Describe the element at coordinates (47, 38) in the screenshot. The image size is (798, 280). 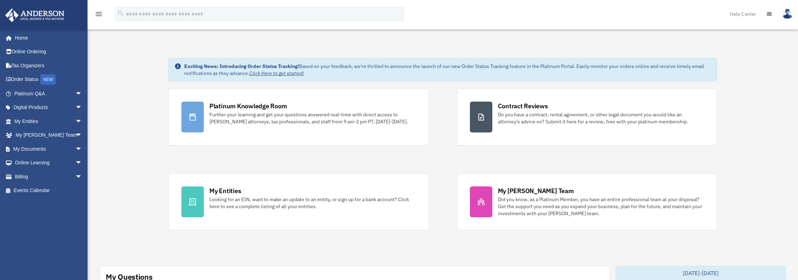
I see `a: Home` at that location.